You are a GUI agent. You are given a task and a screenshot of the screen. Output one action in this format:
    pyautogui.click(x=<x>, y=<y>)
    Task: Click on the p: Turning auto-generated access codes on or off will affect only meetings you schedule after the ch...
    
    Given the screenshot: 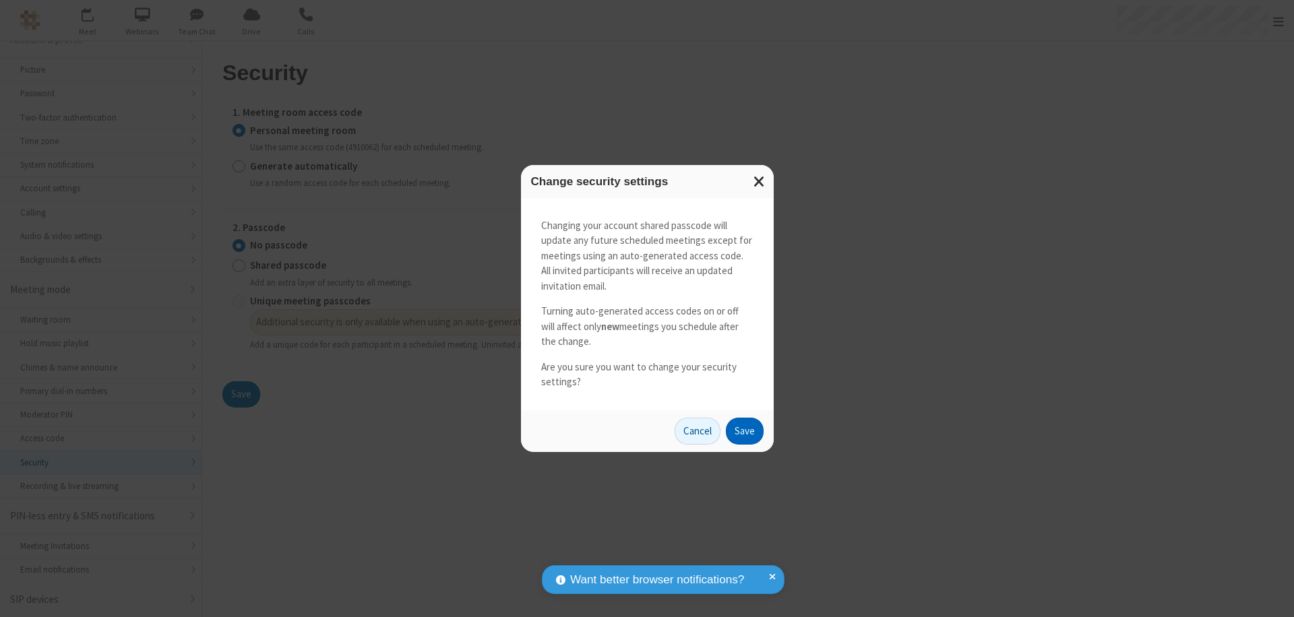 What is the action you would take?
    pyautogui.click(x=647, y=327)
    